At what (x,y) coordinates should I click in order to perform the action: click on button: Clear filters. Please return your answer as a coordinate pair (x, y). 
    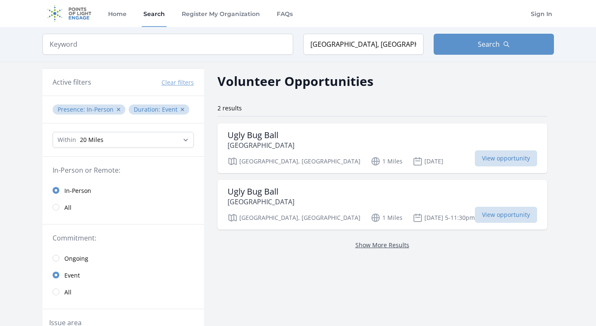
    Looking at the image, I should click on (178, 82).